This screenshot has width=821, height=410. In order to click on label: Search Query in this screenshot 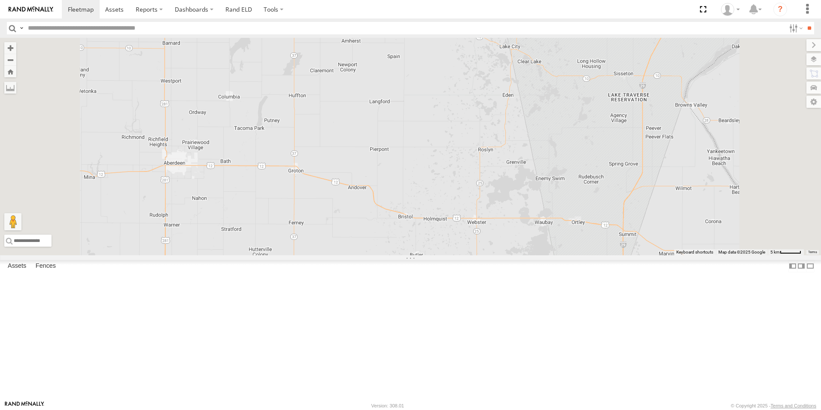, I will do `click(21, 28)`.